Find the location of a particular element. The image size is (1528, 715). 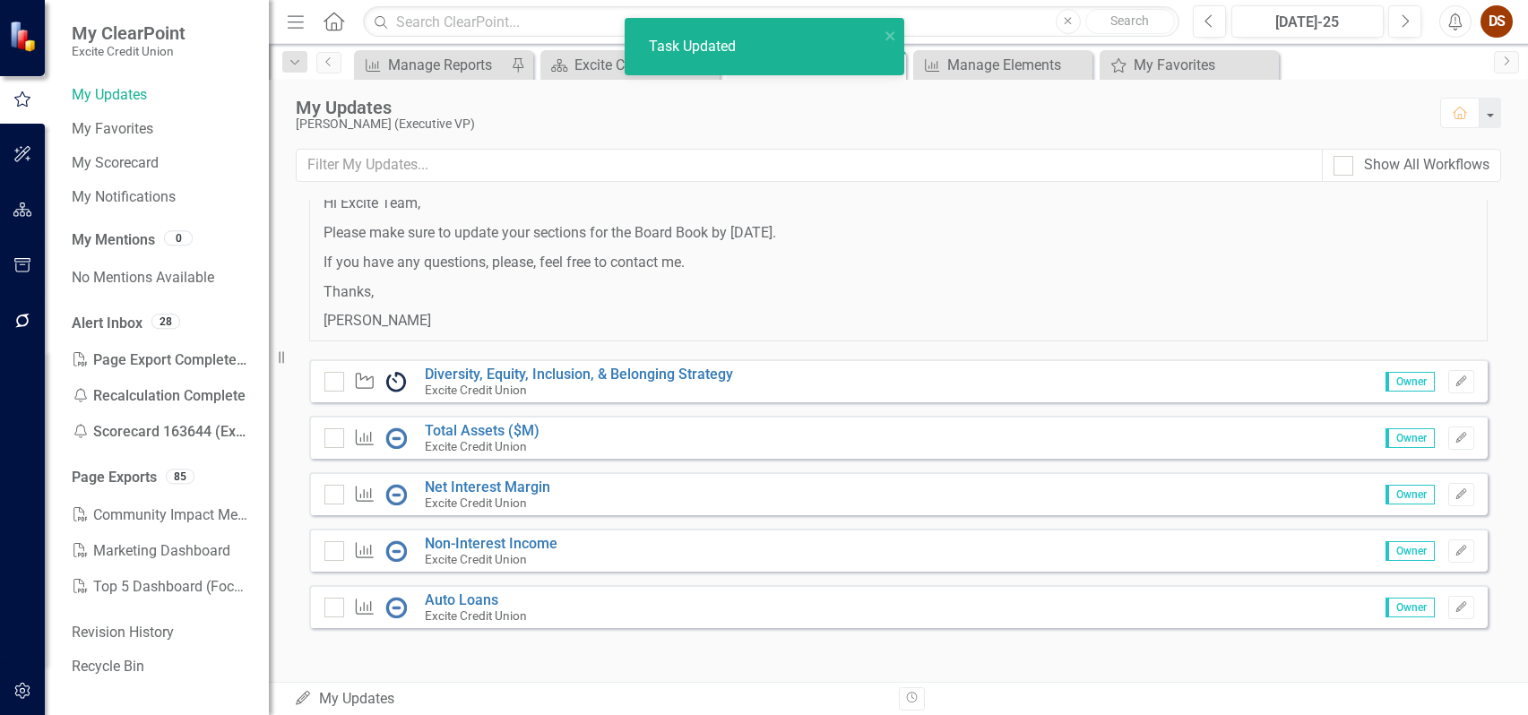

a: Excite Credit Union Board Book is located at coordinates (630, 65).